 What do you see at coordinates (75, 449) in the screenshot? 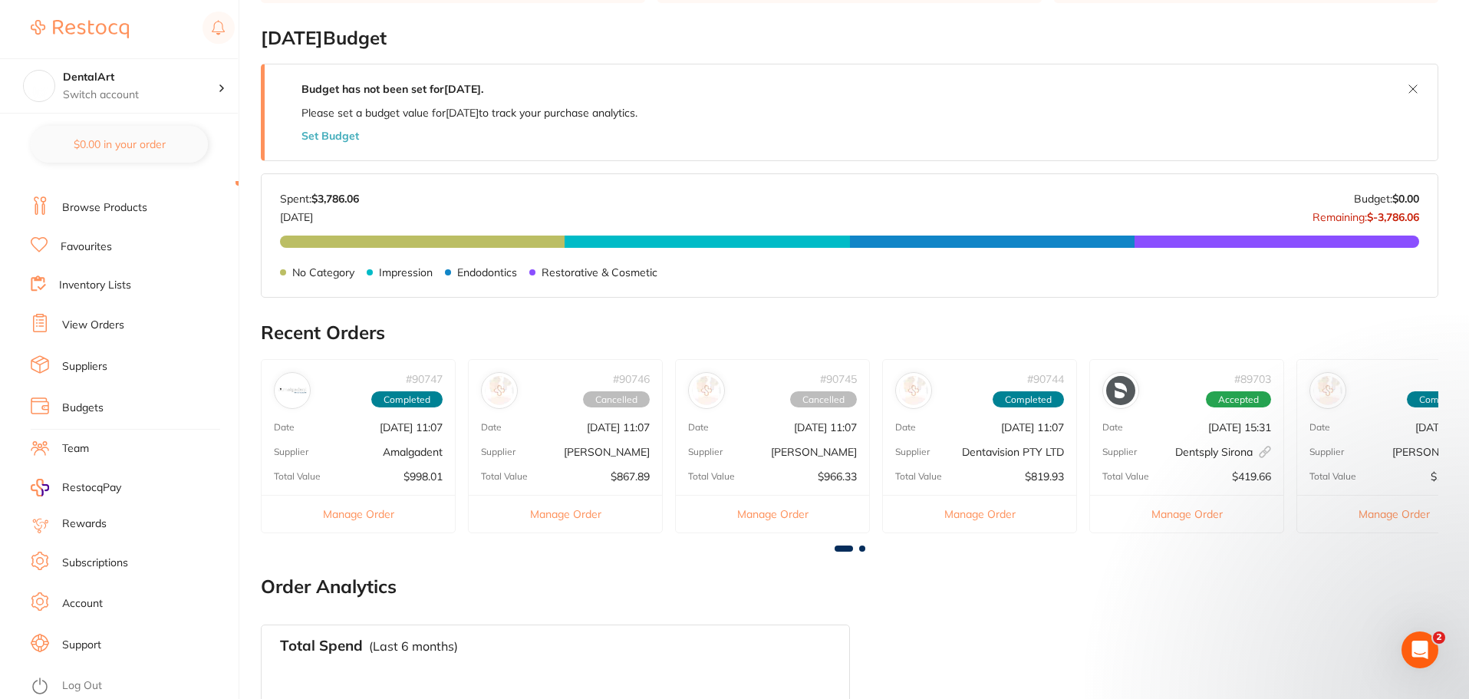
I see `a: Team` at bounding box center [75, 449].